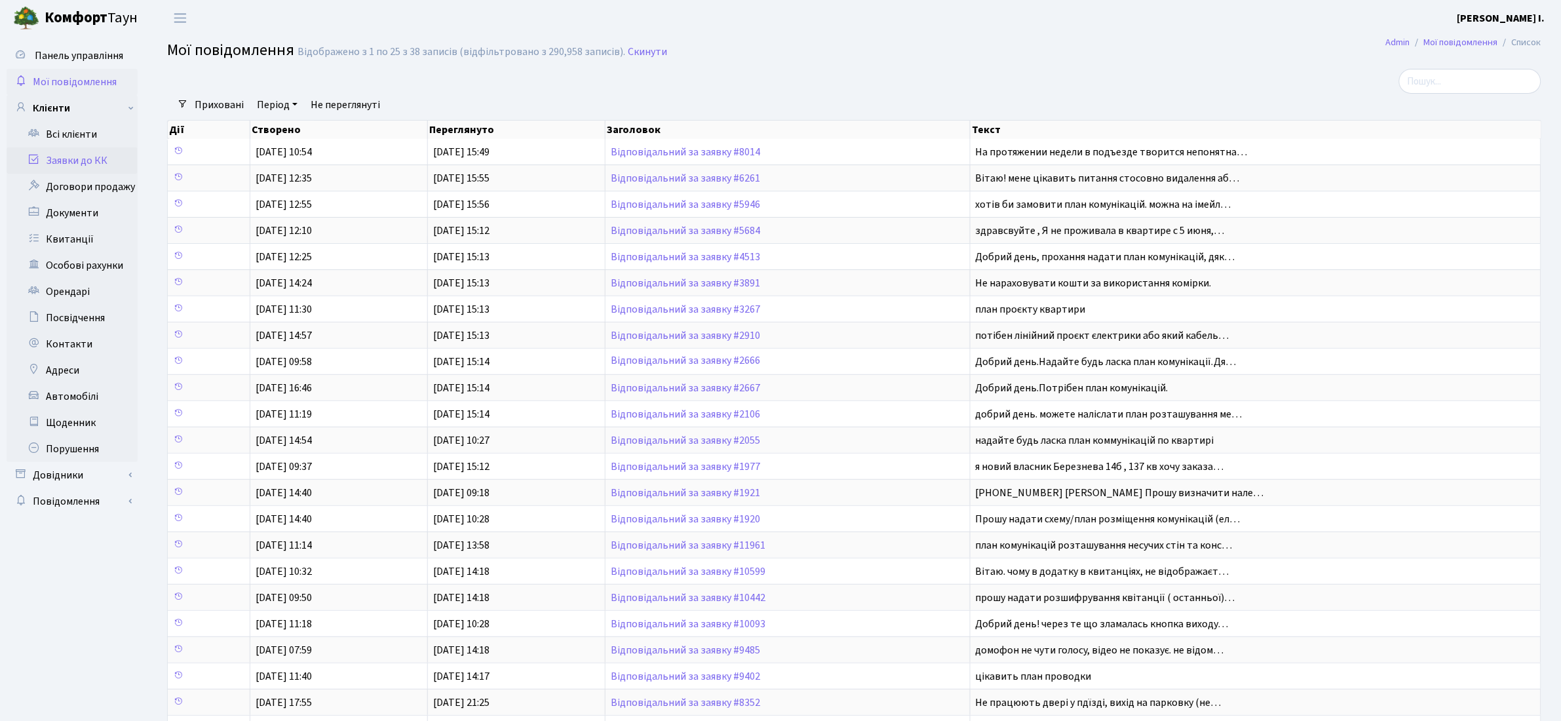  I want to click on a: Відповідальний за заявку #3267, so click(686, 309).